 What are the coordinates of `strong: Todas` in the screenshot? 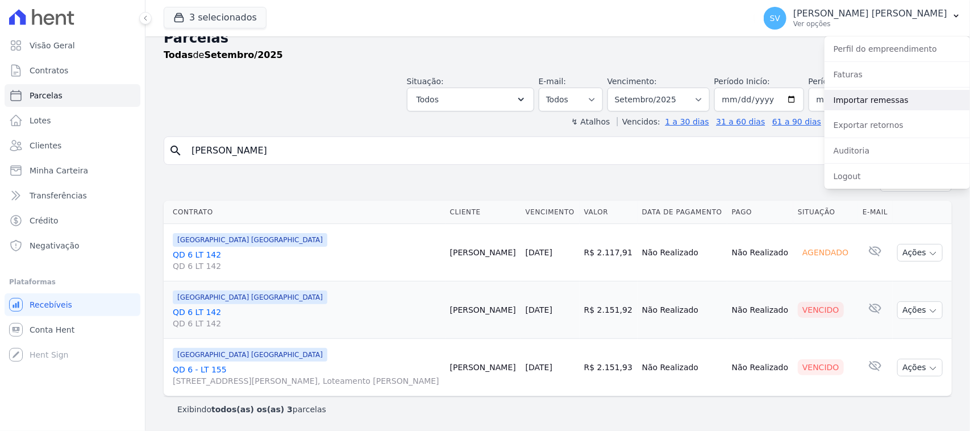 It's located at (178, 55).